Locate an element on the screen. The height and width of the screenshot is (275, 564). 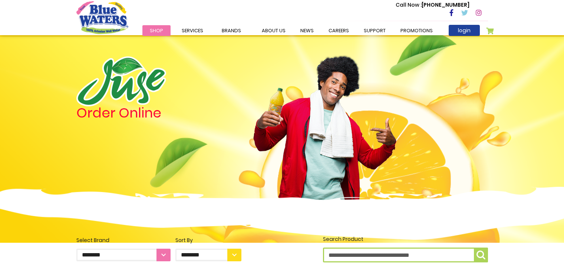
select: Select Brand is located at coordinates (123, 255).